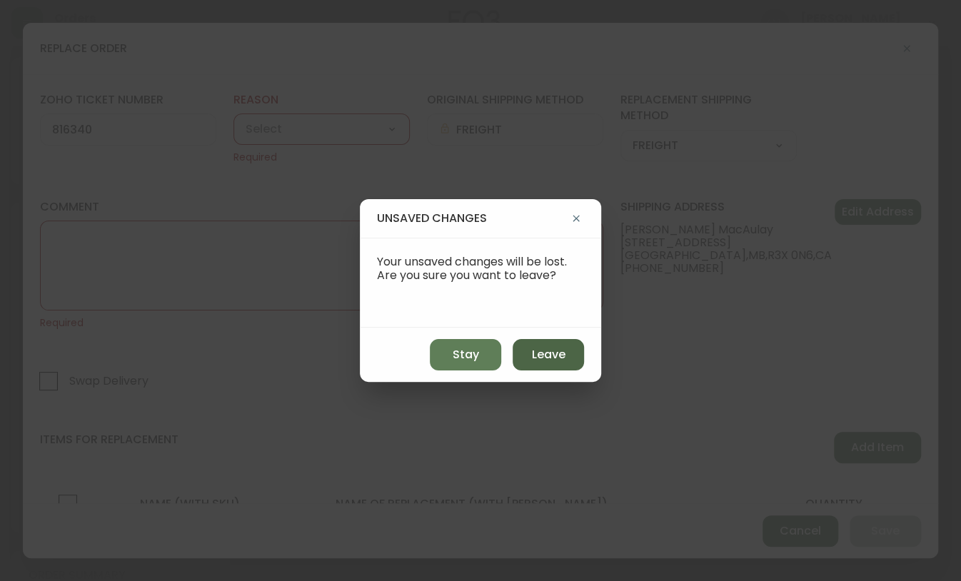 This screenshot has width=961, height=581. What do you see at coordinates (465, 355) in the screenshot?
I see `button: Stay` at bounding box center [465, 355].